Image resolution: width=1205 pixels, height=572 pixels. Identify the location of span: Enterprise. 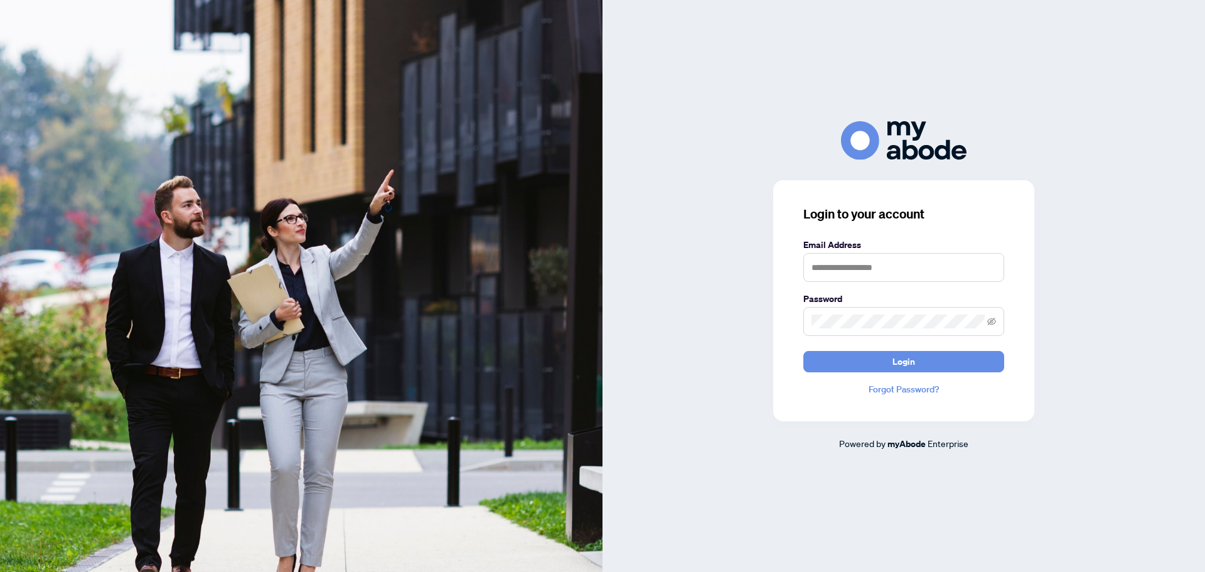
(948, 443).